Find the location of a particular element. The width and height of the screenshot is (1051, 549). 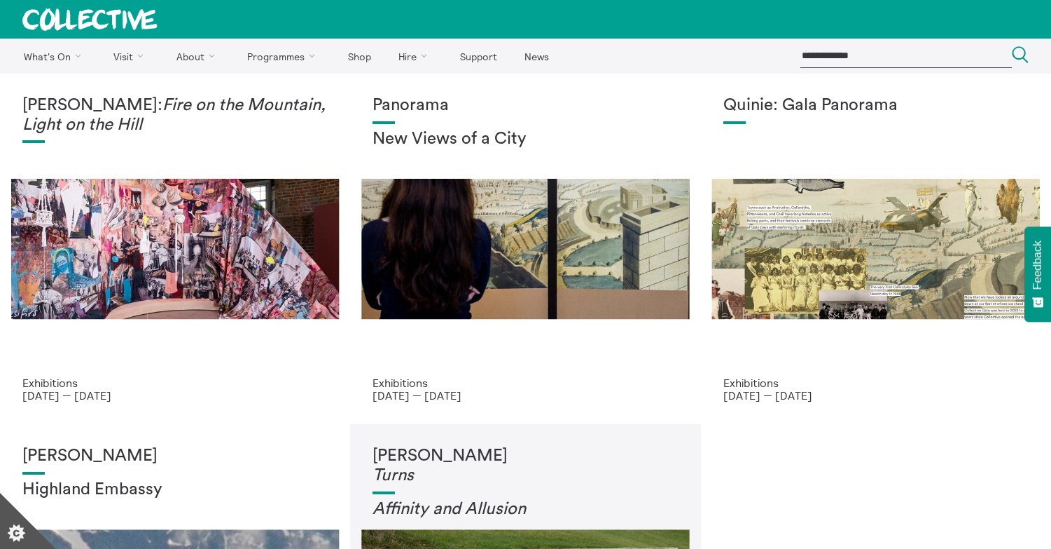

h1: Panorama is located at coordinates (525, 106).